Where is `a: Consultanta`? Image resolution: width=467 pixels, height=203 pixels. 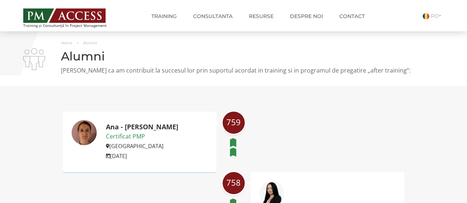 a: Consultanta is located at coordinates (213, 16).